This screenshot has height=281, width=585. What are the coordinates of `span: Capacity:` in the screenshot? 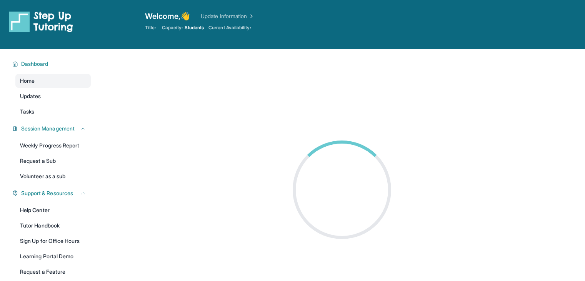 It's located at (172, 28).